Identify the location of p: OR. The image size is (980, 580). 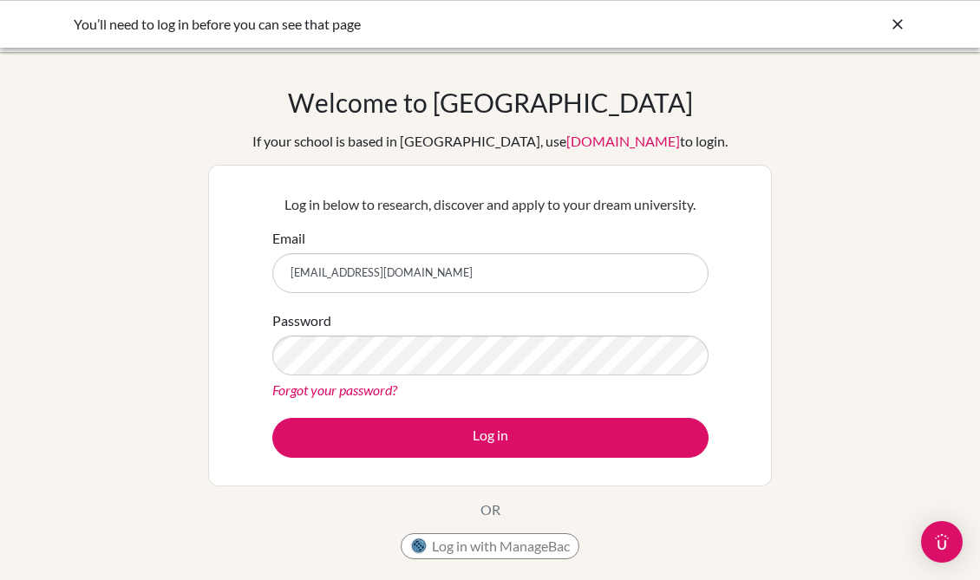
(490, 510).